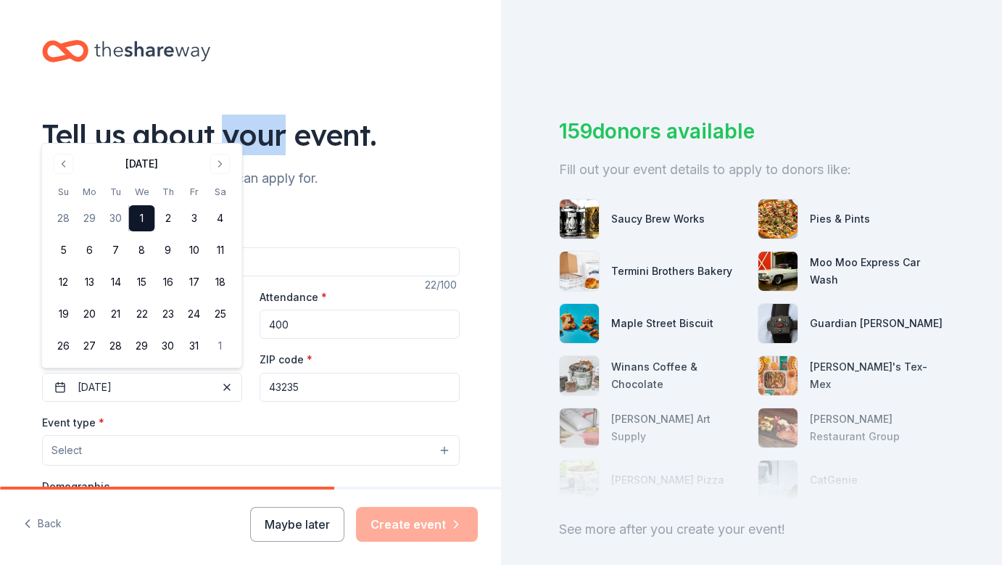 The height and width of the screenshot is (565, 1002). Describe the element at coordinates (751, 529) in the screenshot. I see `div: See more after you create your event!` at that location.